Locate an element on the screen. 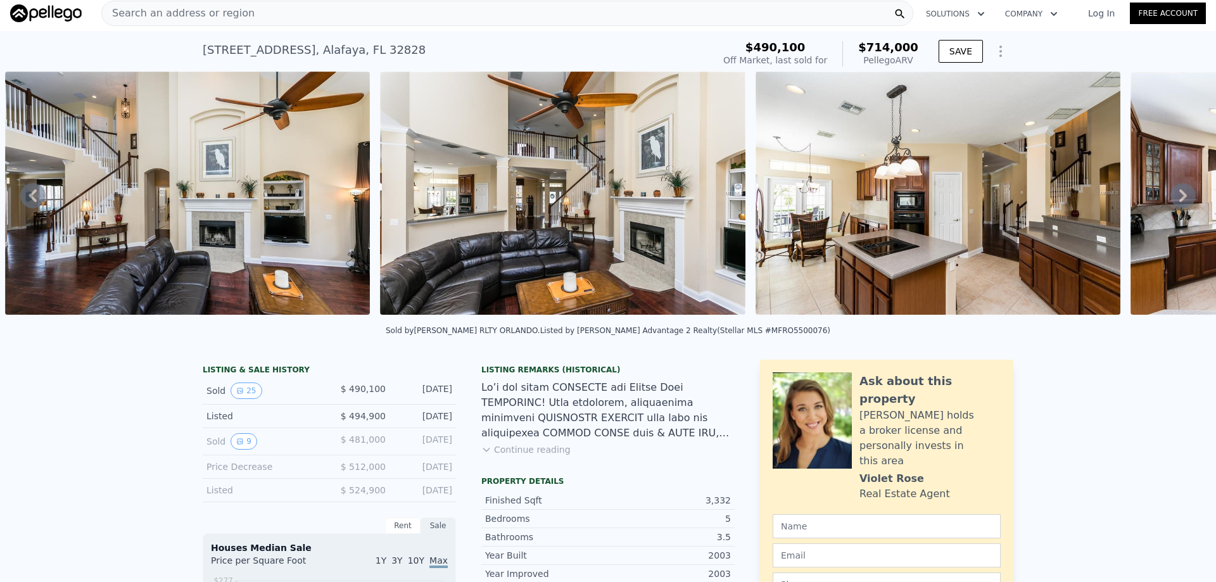  div: Bedrooms is located at coordinates (547, 519).